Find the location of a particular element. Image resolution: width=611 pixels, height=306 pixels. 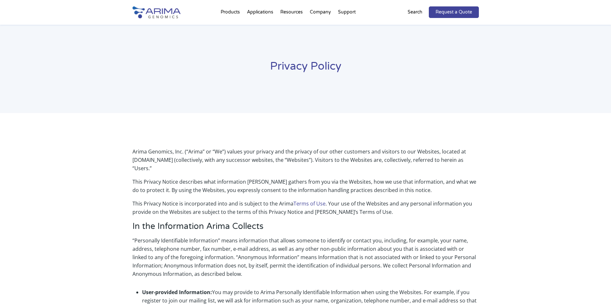

img: Arima-Genomics-logo is located at coordinates (157, 12).